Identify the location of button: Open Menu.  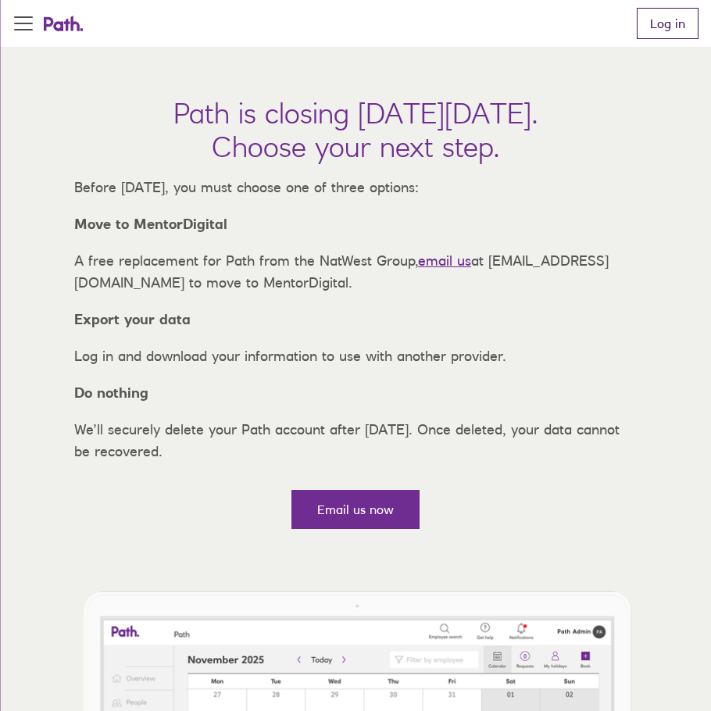
(23, 23).